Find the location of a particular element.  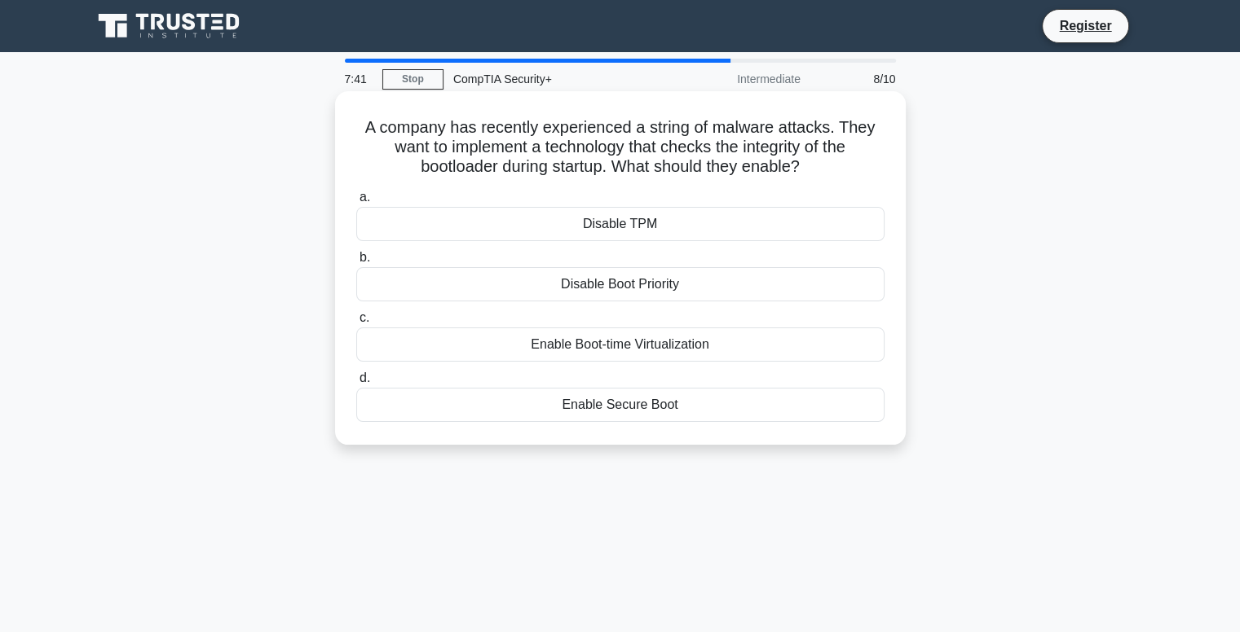

div: Disable TPM is located at coordinates (620, 224).